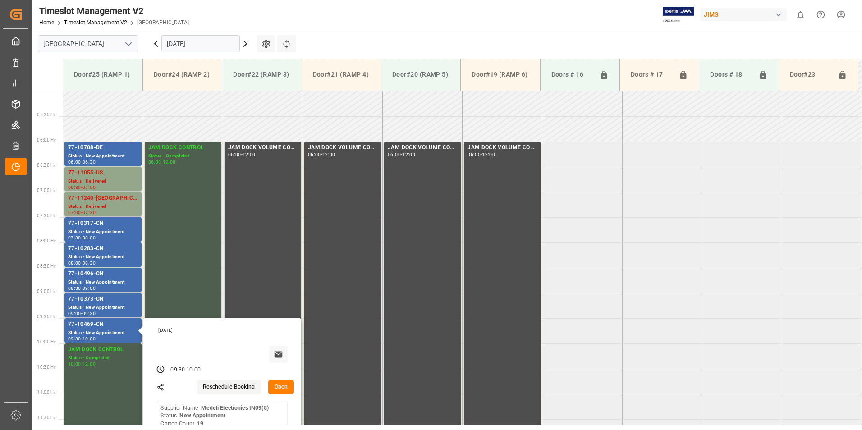 The height and width of the screenshot is (430, 862). I want to click on input: DD.MM.YYYY, so click(201, 44).